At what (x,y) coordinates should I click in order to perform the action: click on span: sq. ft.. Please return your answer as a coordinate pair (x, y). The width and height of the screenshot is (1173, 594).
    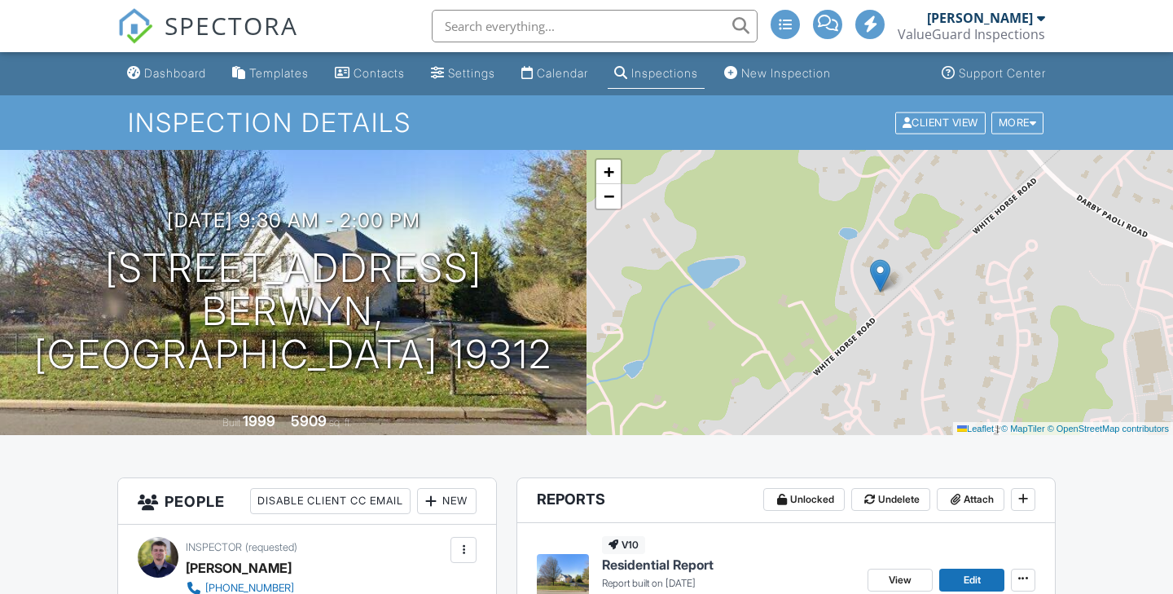
    Looking at the image, I should click on (340, 422).